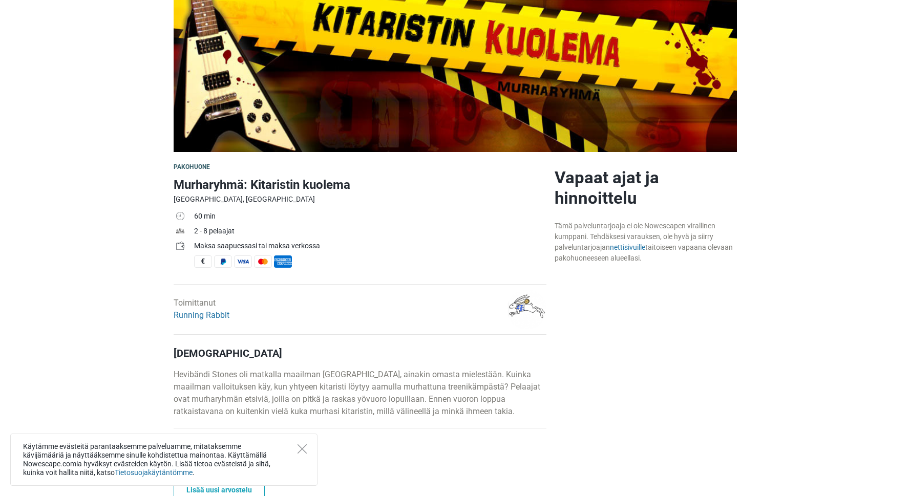 The height and width of the screenshot is (496, 910). What do you see at coordinates (283, 262) in the screenshot?
I see `span: American Express` at bounding box center [283, 262].